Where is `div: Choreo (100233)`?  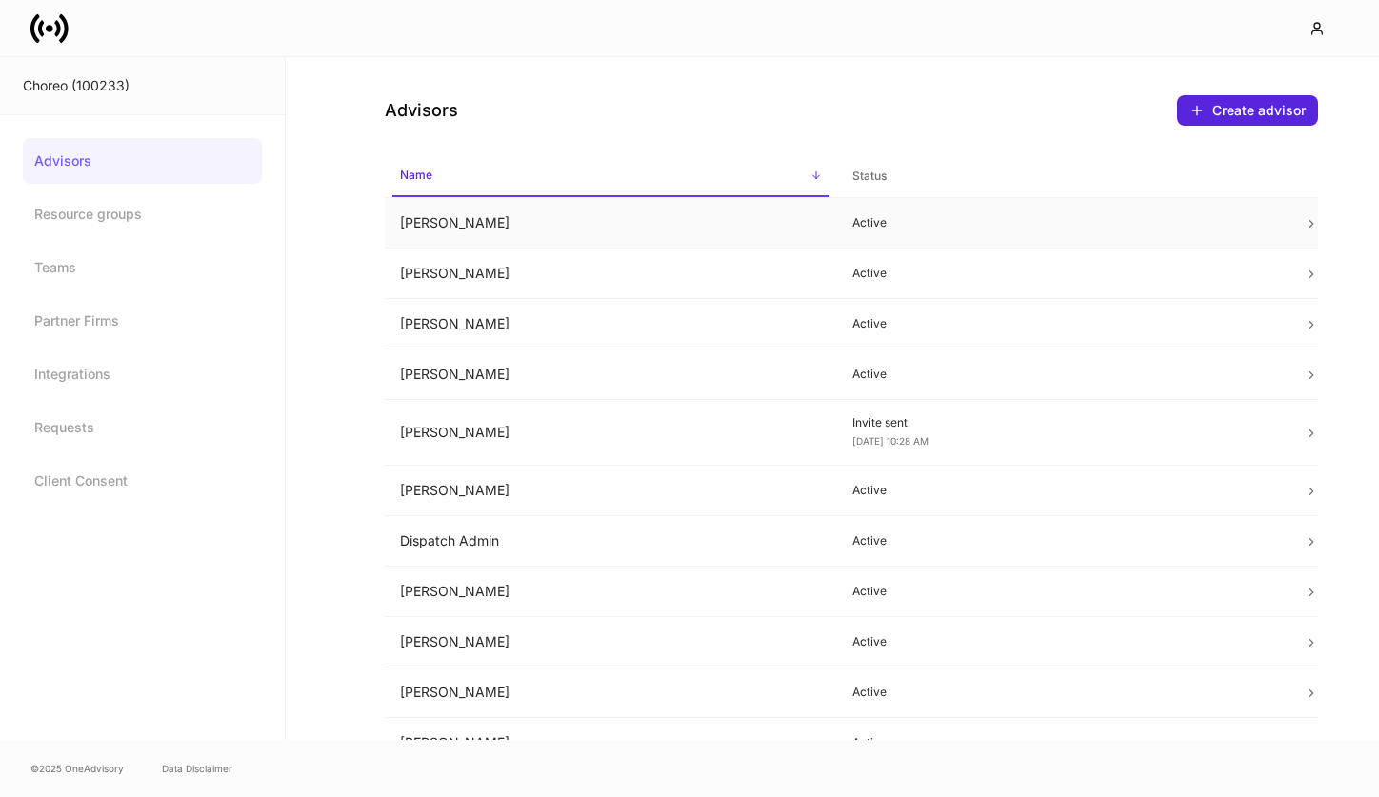 div: Choreo (100233) is located at coordinates (142, 86).